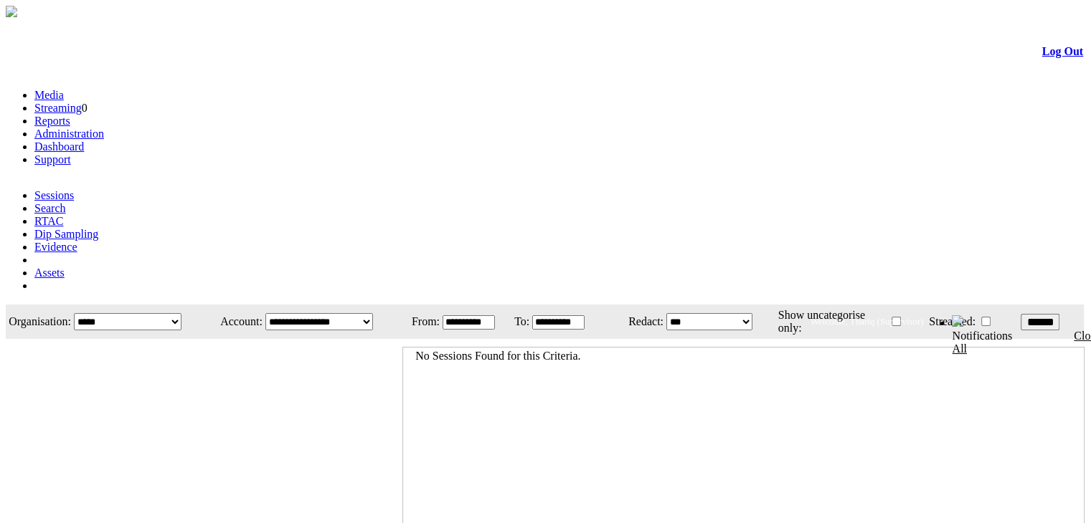 The width and height of the screenshot is (1091, 523). Describe the element at coordinates (1062, 51) in the screenshot. I see `a: Log Out` at that location.